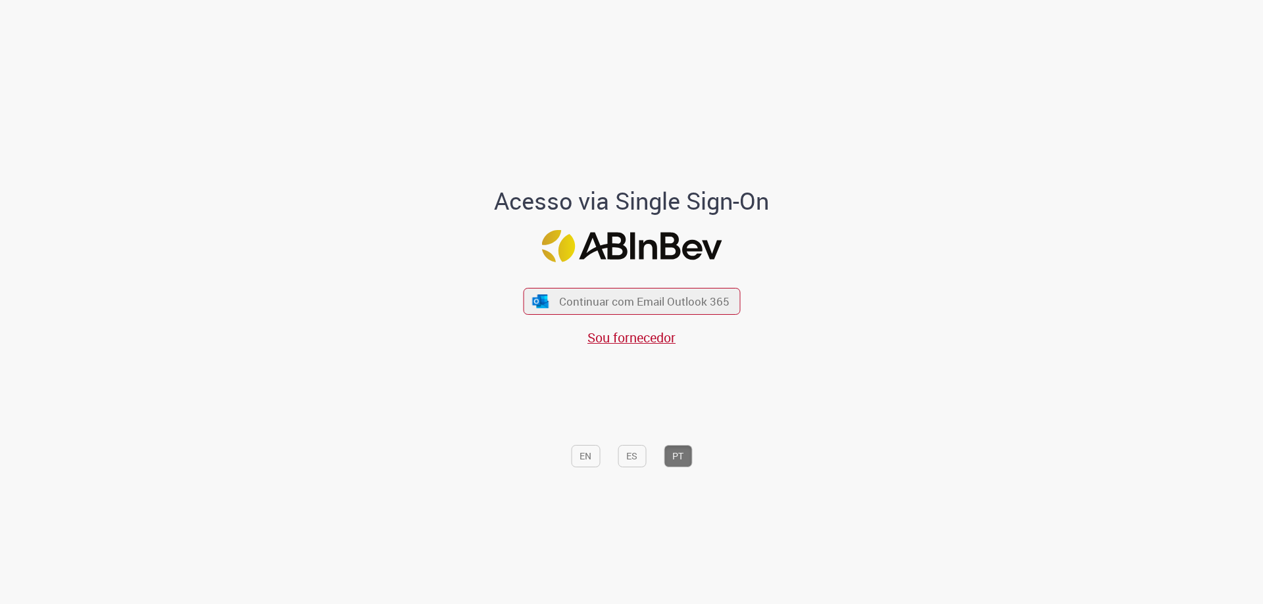 Image resolution: width=1263 pixels, height=604 pixels. Describe the element at coordinates (677, 456) in the screenshot. I see `button: PT` at that location.